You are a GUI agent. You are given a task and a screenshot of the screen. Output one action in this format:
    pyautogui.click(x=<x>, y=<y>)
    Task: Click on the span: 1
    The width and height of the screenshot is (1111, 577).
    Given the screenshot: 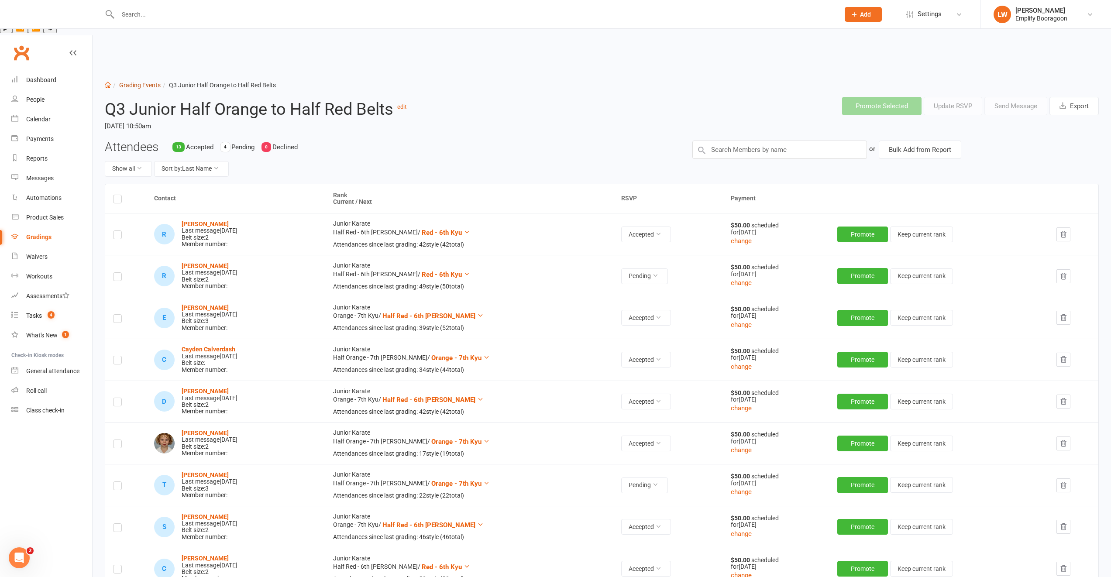 What is the action you would take?
    pyautogui.click(x=65, y=334)
    